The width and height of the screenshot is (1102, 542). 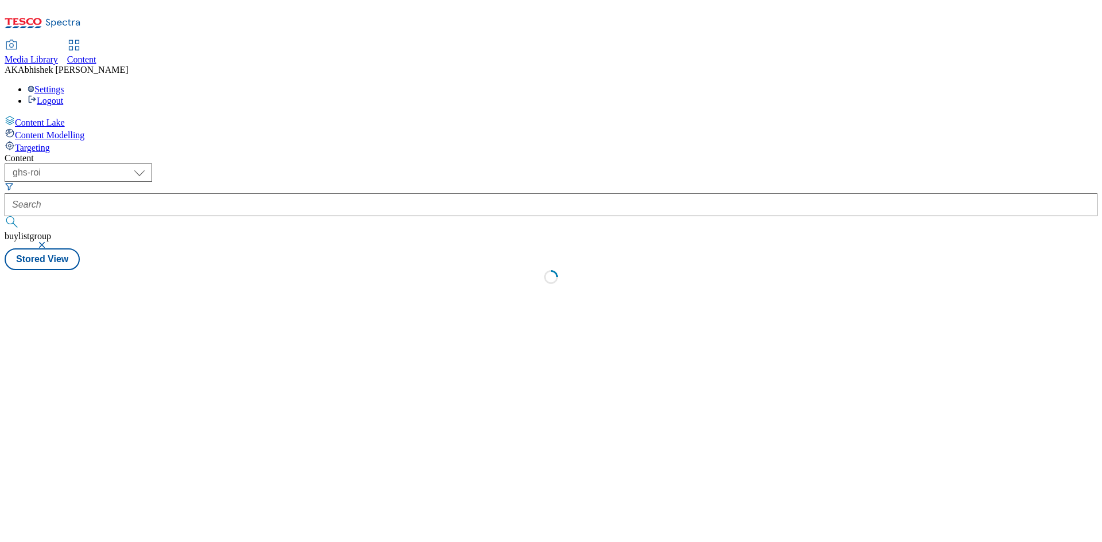 I want to click on span: AK, so click(x=11, y=69).